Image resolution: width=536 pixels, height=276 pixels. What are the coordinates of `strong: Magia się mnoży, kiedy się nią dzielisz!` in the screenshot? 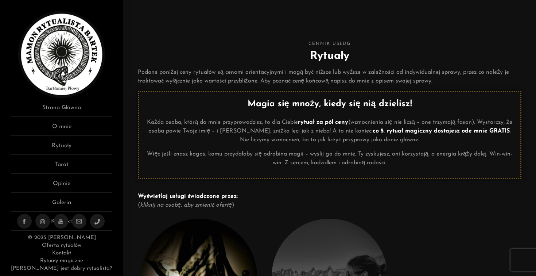 It's located at (330, 104).